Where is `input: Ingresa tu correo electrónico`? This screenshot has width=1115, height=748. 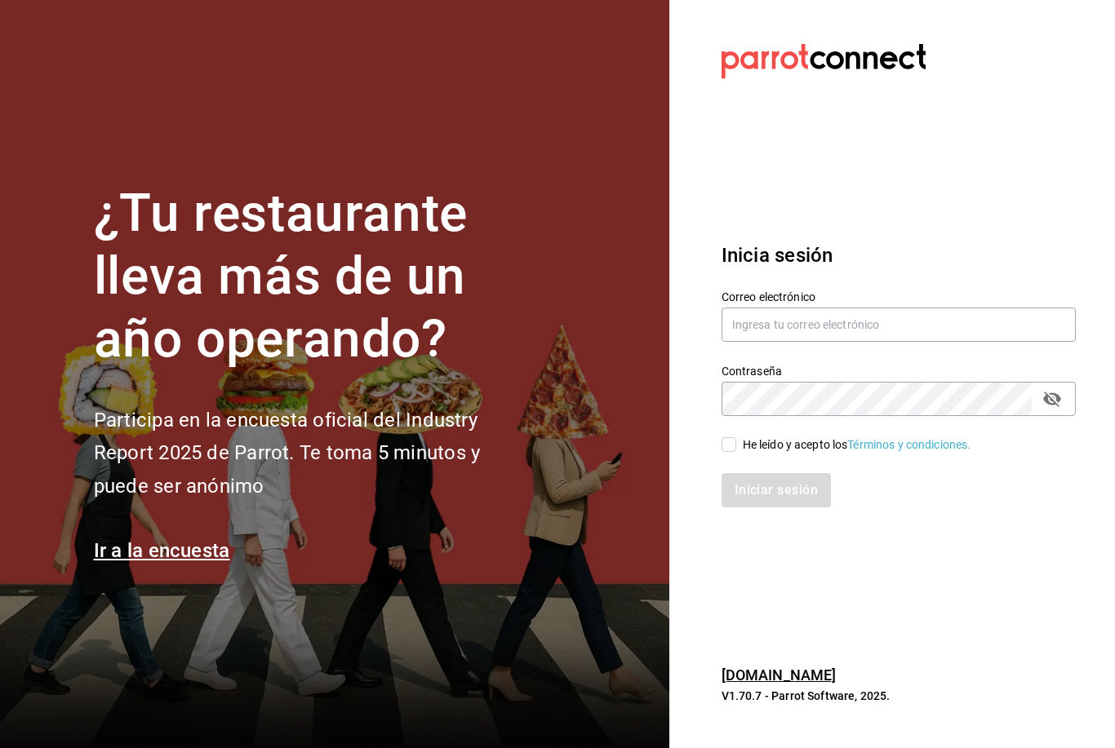
input: Ingresa tu correo electrónico is located at coordinates (899, 325).